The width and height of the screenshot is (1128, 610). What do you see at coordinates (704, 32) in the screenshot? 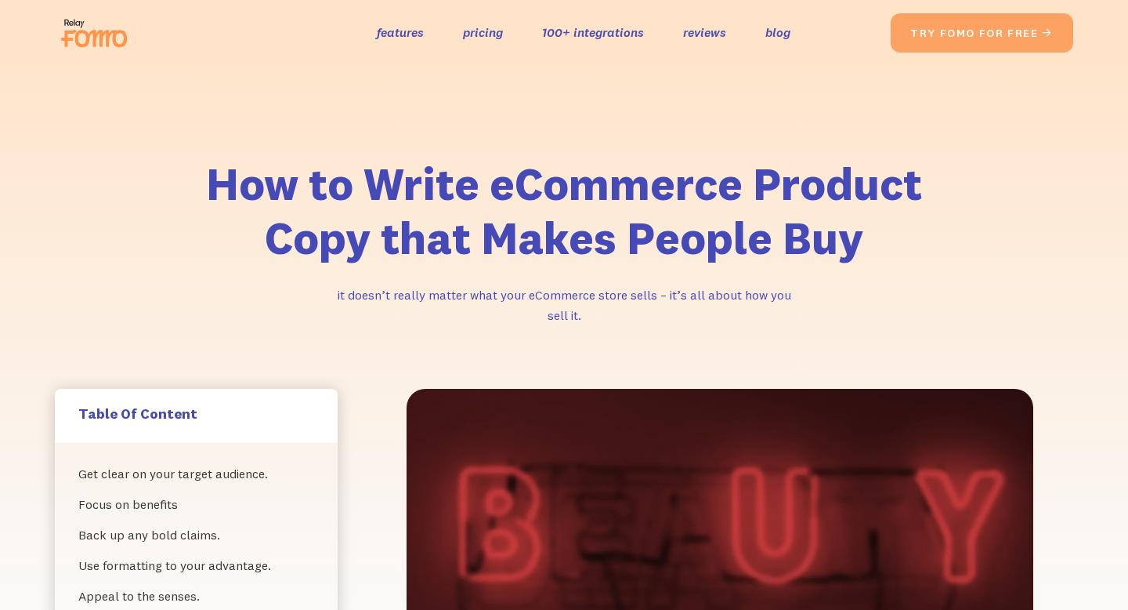
I see `a: reviews` at bounding box center [704, 32].